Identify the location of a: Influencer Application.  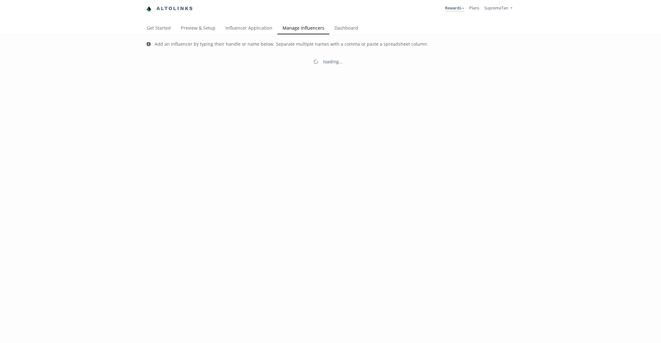
(249, 29).